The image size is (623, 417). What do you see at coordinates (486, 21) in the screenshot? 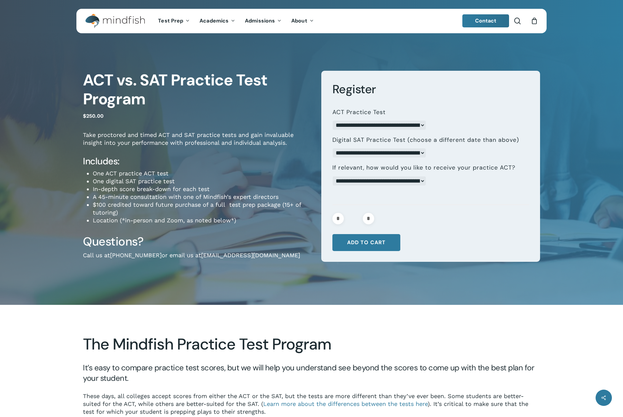
I see `span: Contact` at bounding box center [486, 21].